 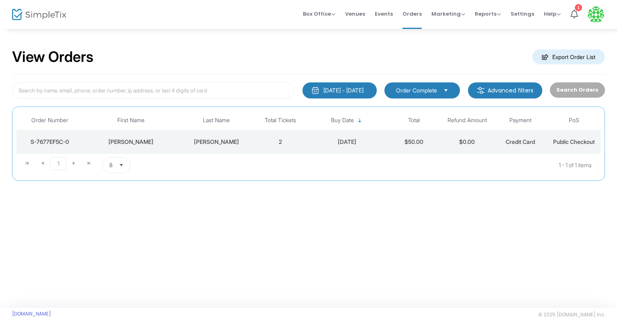 What do you see at coordinates (216, 142) in the screenshot?
I see `div: McGeeney` at bounding box center [216, 142].